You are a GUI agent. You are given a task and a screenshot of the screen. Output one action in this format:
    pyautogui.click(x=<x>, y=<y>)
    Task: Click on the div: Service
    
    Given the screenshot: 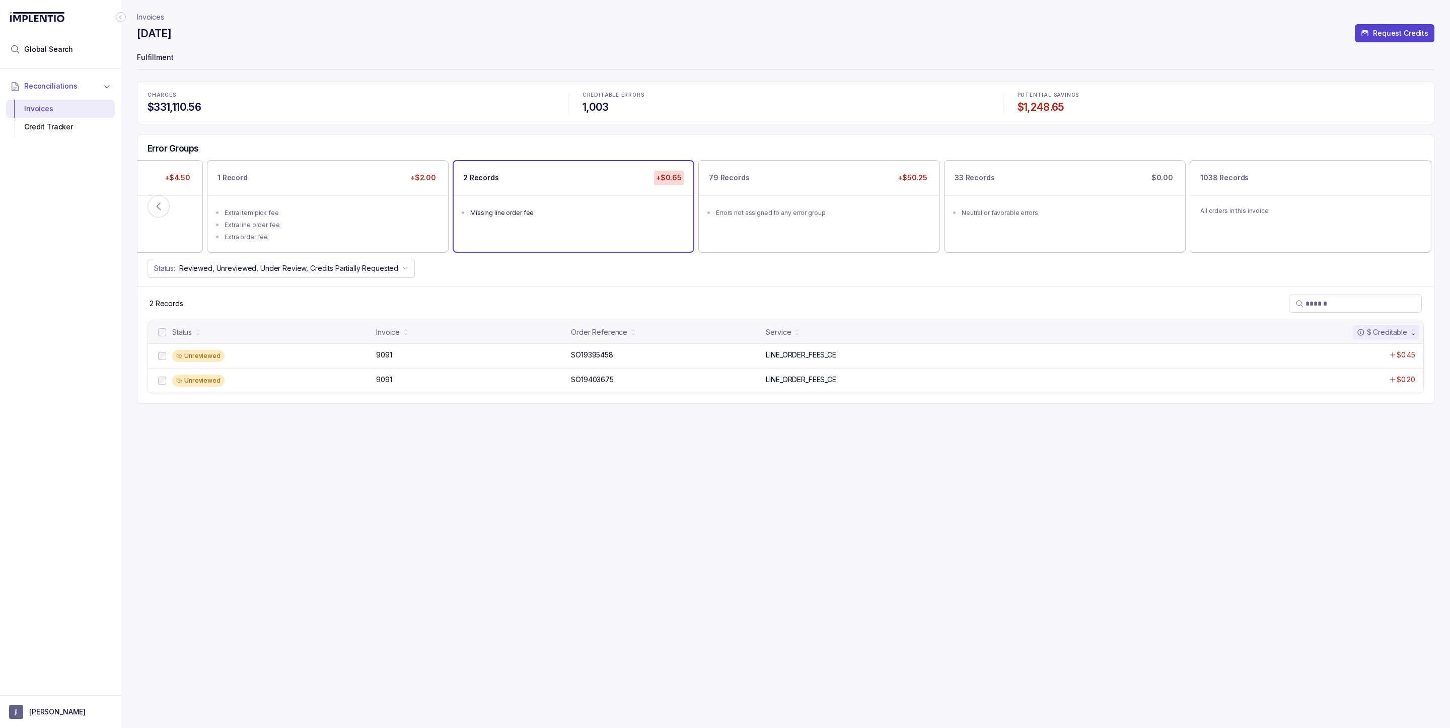 What is the action you would take?
    pyautogui.click(x=778, y=332)
    